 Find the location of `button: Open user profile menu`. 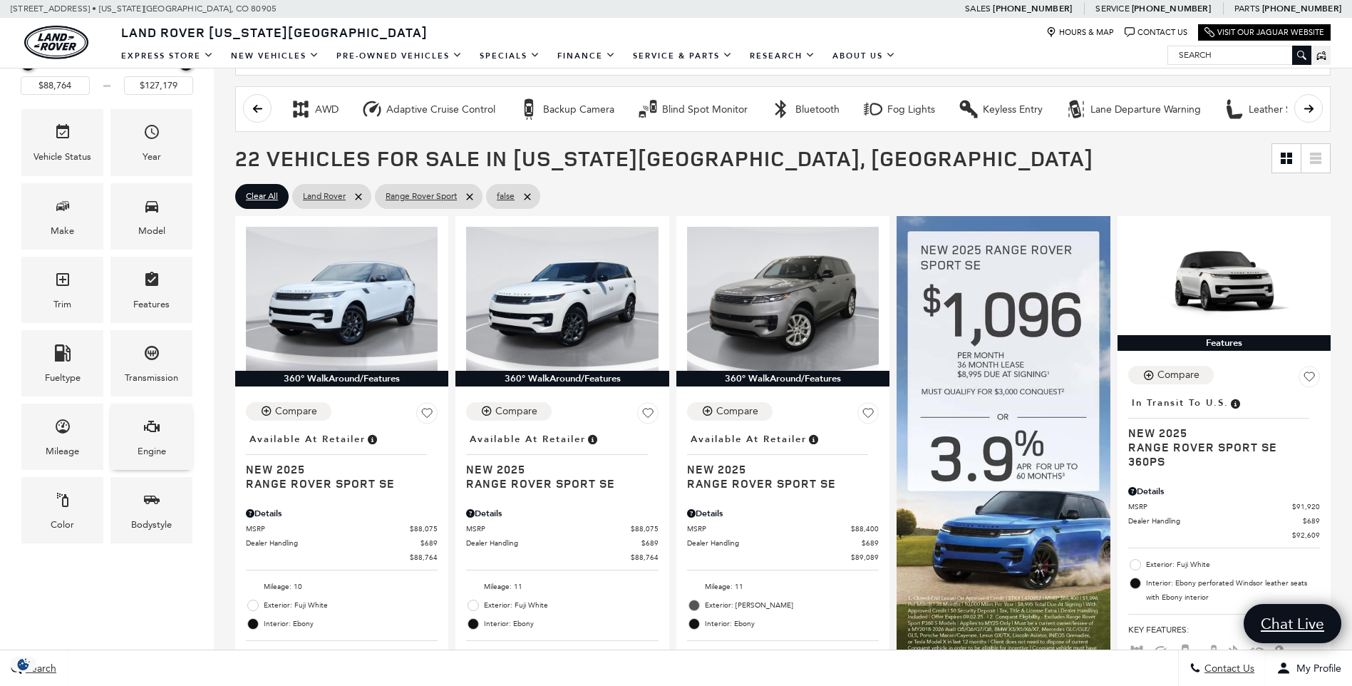

button: Open user profile menu is located at coordinates (1309, 668).